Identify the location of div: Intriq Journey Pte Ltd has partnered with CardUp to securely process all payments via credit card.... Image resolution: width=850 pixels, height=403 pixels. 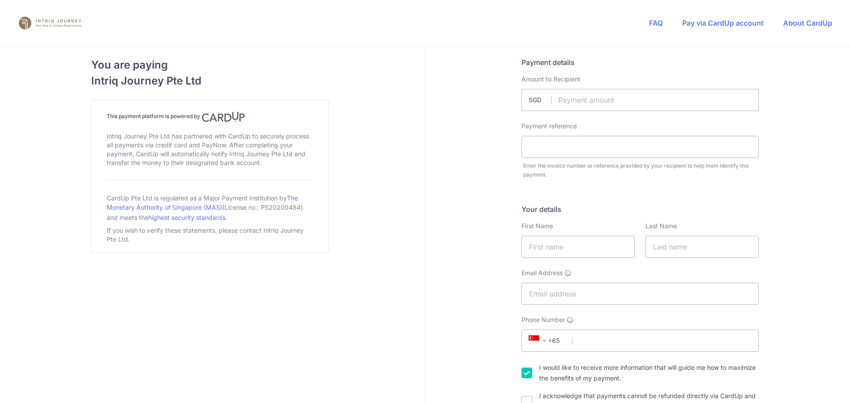
(210, 150).